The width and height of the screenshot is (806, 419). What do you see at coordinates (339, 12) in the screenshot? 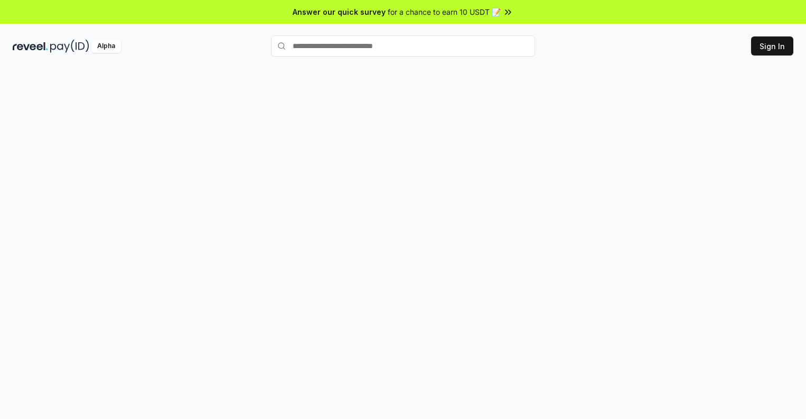
I see `span: Answer our quick survey` at bounding box center [339, 12].